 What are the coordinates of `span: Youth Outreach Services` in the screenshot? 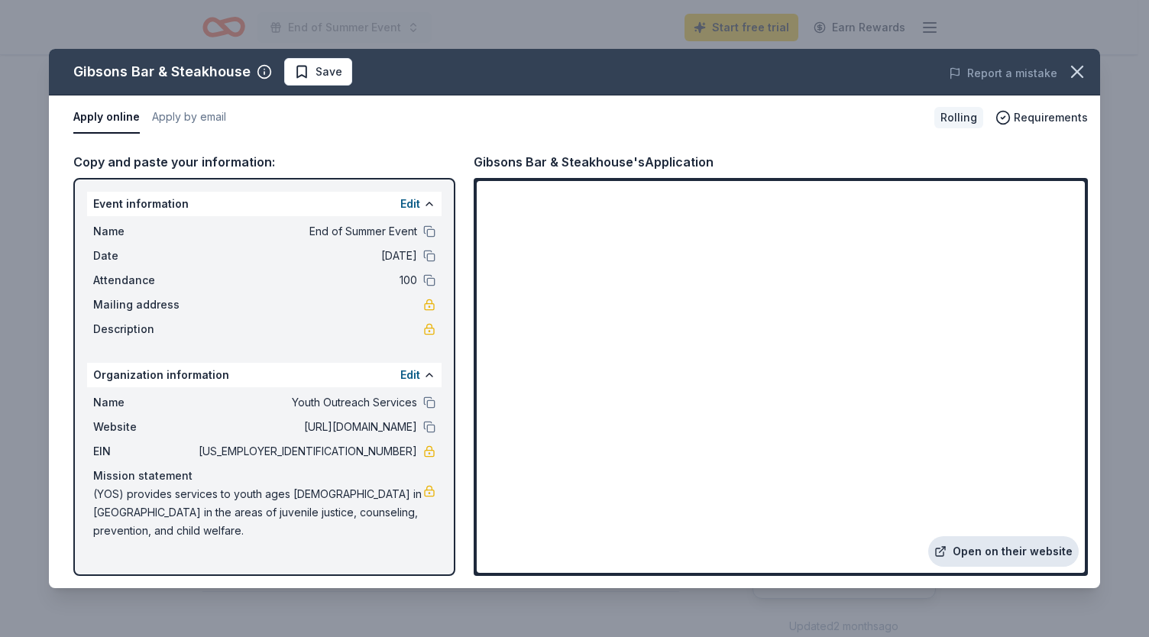 It's located at (306, 403).